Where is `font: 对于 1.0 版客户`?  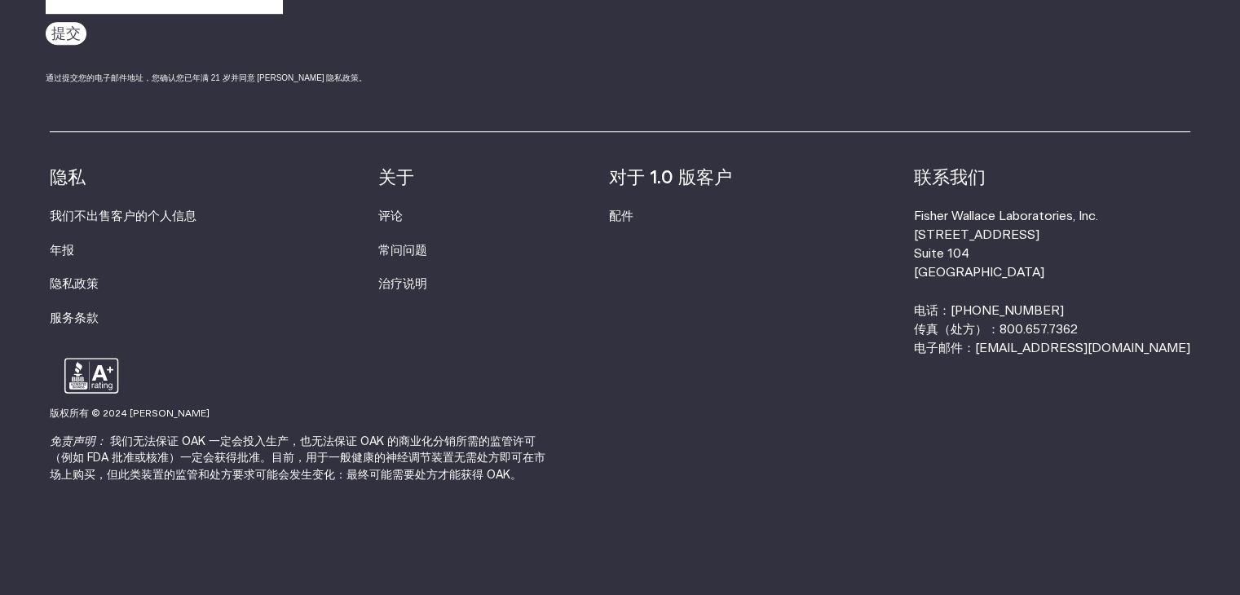
font: 对于 1.0 版客户 is located at coordinates (670, 178).